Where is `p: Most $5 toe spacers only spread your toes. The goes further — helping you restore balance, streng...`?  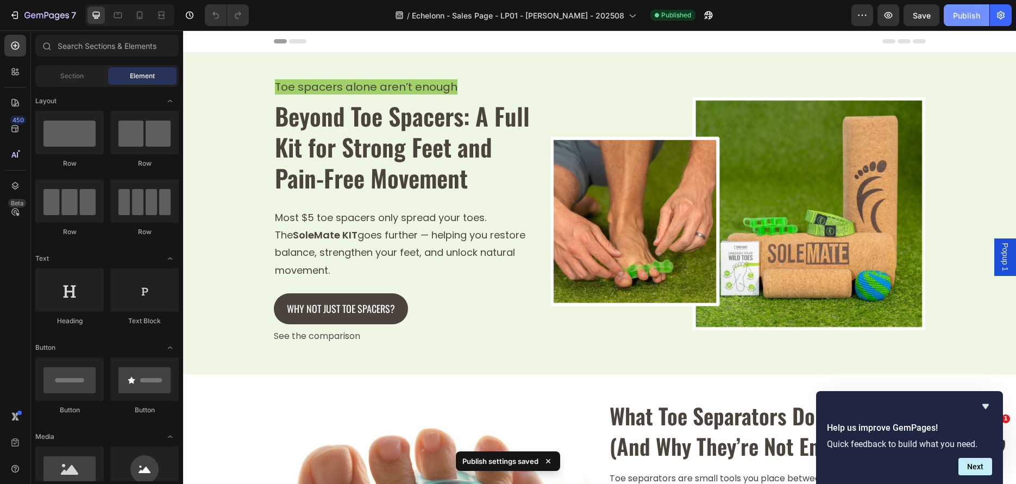 p: Most $5 toe spacers only spread your toes. The goes further — helping you restore balance, streng... is located at coordinates (224, 214).